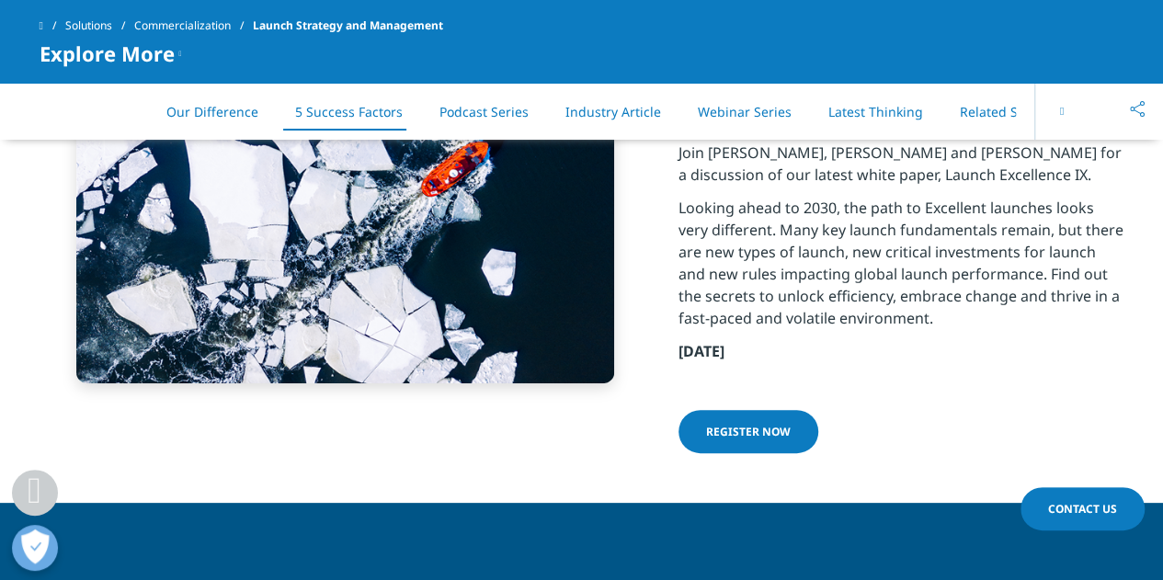 The height and width of the screenshot is (580, 1163). What do you see at coordinates (1082, 509) in the screenshot?
I see `a: Contact Us` at bounding box center [1082, 509].